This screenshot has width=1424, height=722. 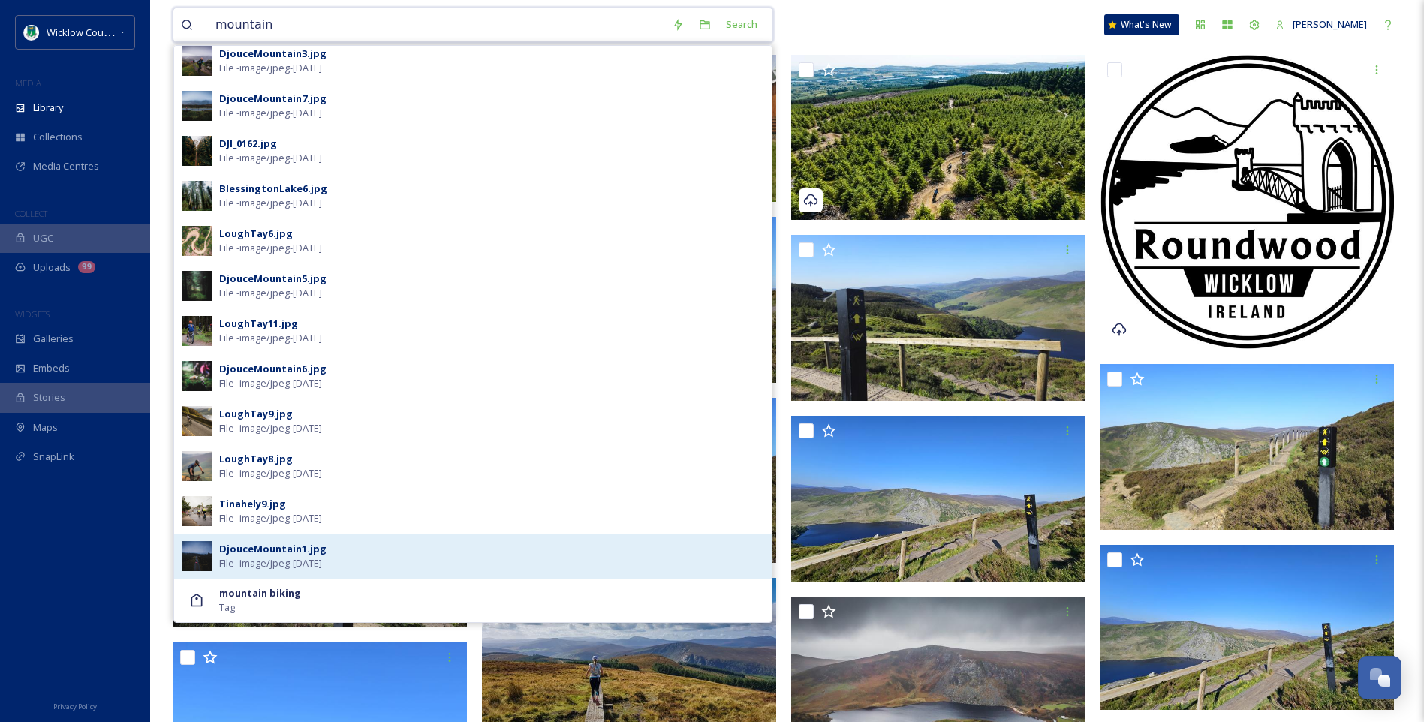 I want to click on span: COLLECT, so click(x=31, y=213).